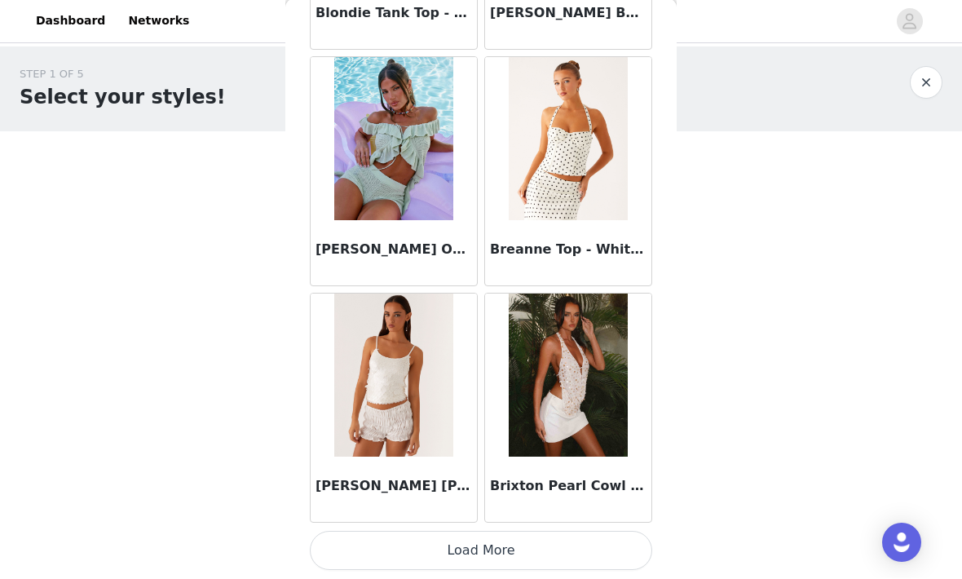 This screenshot has width=962, height=579. Describe the element at coordinates (393, 139) in the screenshot. I see `img: Bowen Off Shoulder Knit Top - Mint` at that location.